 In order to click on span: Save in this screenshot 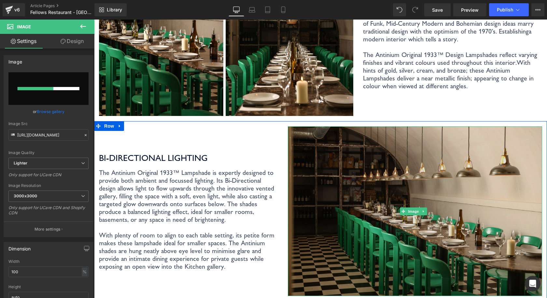, I will do `click(437, 10)`.